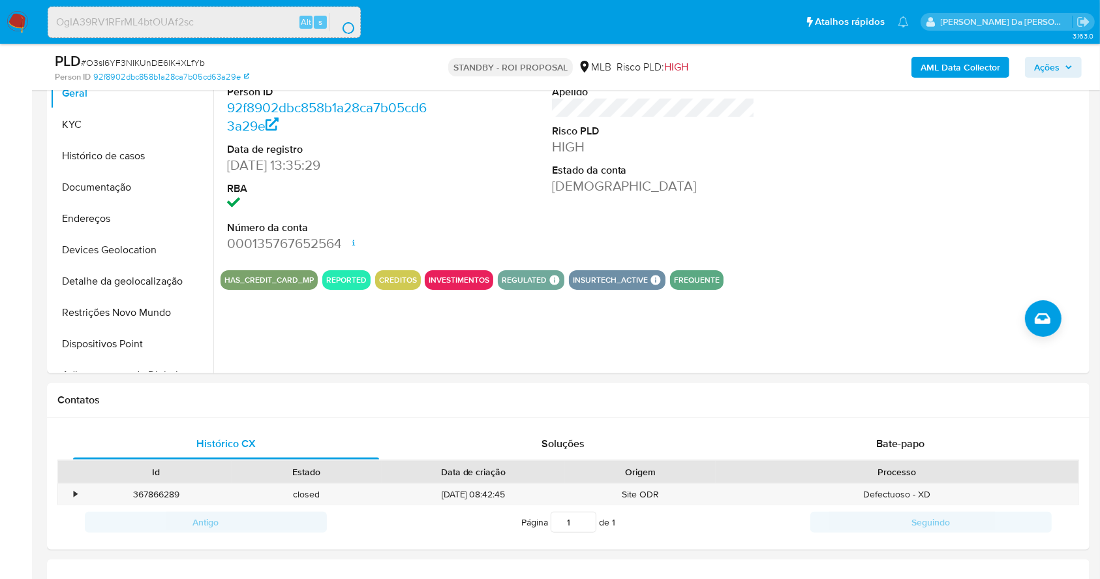 The width and height of the screenshot is (1100, 579). Describe the element at coordinates (654, 92) in the screenshot. I see `dt: Apelido` at that location.